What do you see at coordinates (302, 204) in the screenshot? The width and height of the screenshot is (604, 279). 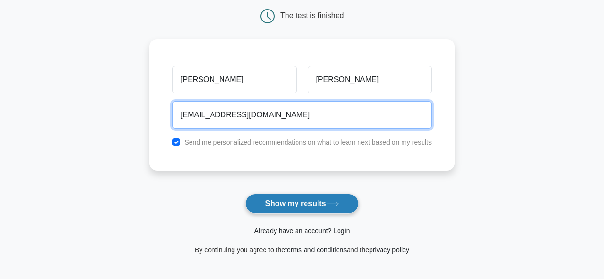 I see `button: Show my results` at bounding box center [302, 204].